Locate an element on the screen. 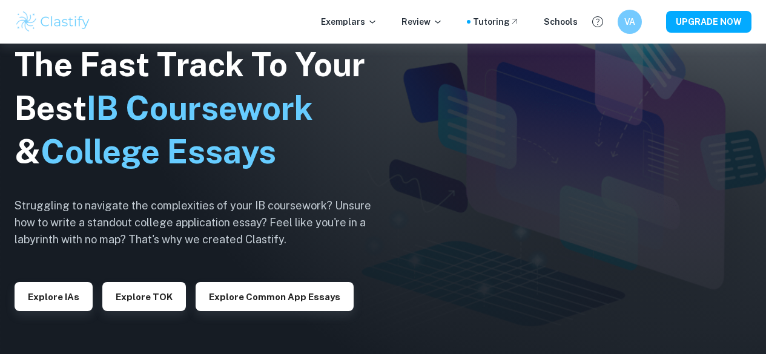  button: VA is located at coordinates (630, 22).